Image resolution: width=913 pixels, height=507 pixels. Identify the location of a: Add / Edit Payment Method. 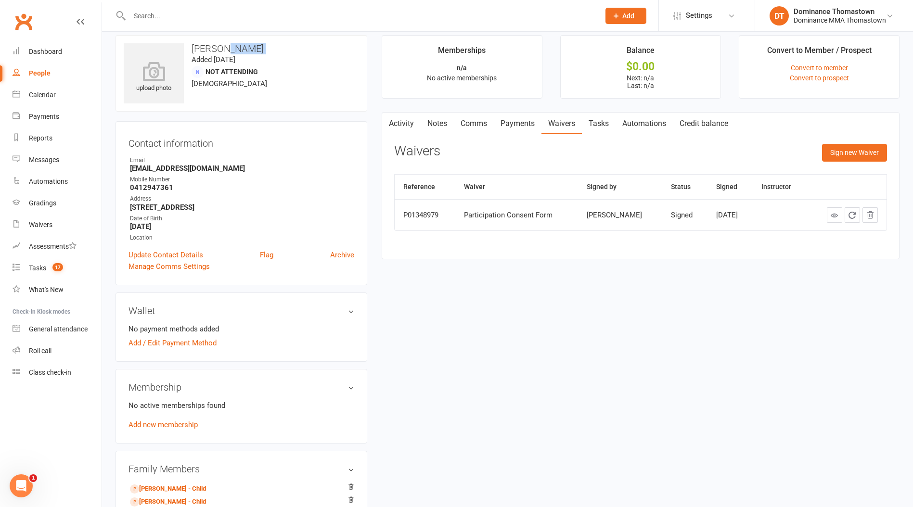
(172, 343).